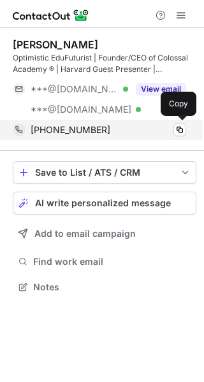 Image resolution: width=204 pixels, height=382 pixels. I want to click on span: Add to email campaign, so click(85, 234).